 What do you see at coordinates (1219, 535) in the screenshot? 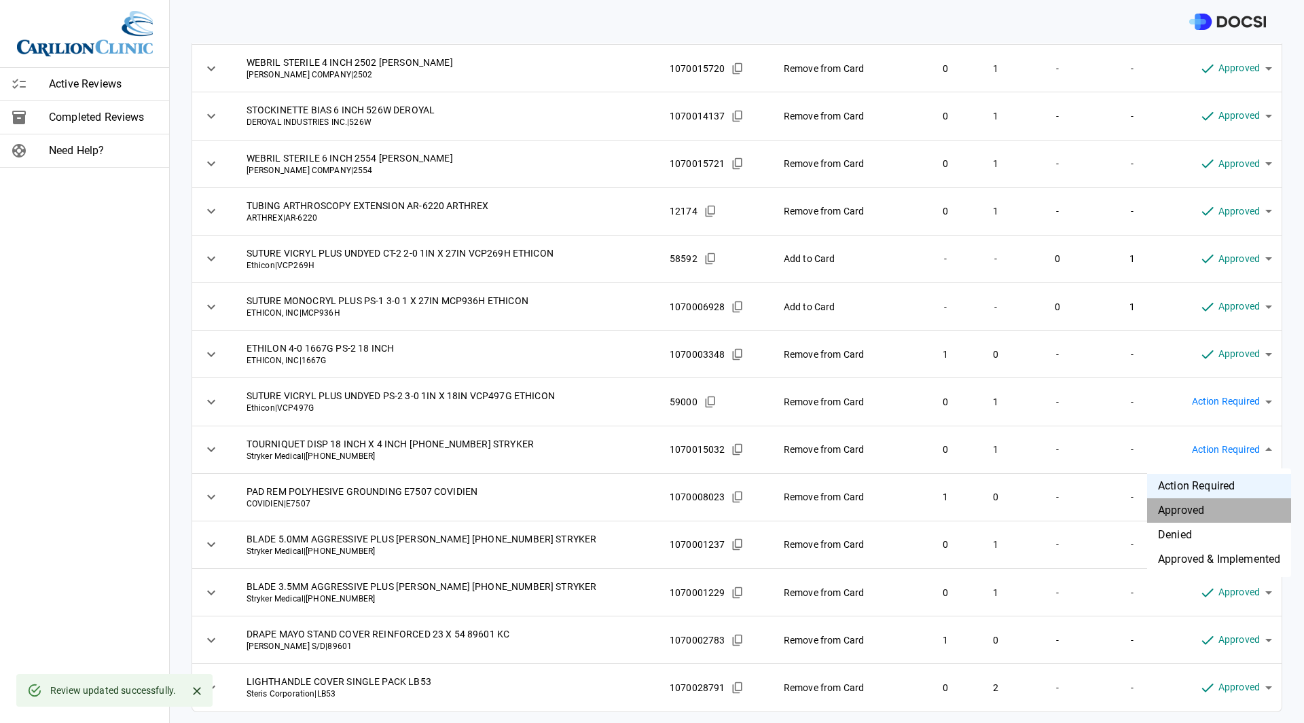
I see `li: Denied` at bounding box center [1219, 535].